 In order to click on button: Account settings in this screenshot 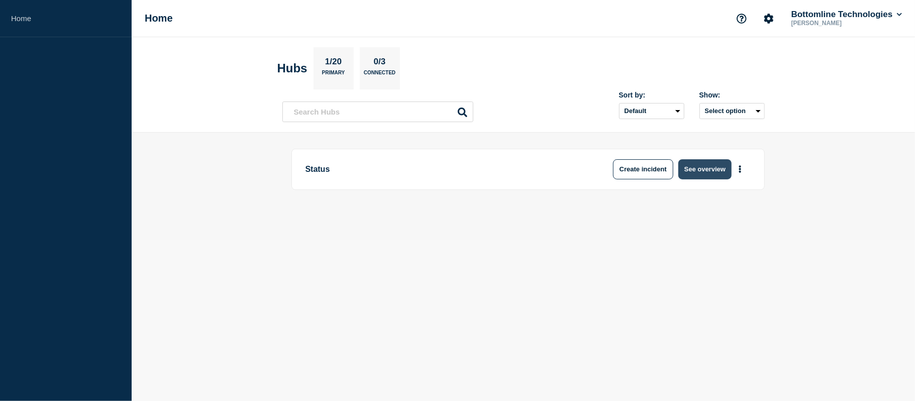, I will do `click(769, 19)`.